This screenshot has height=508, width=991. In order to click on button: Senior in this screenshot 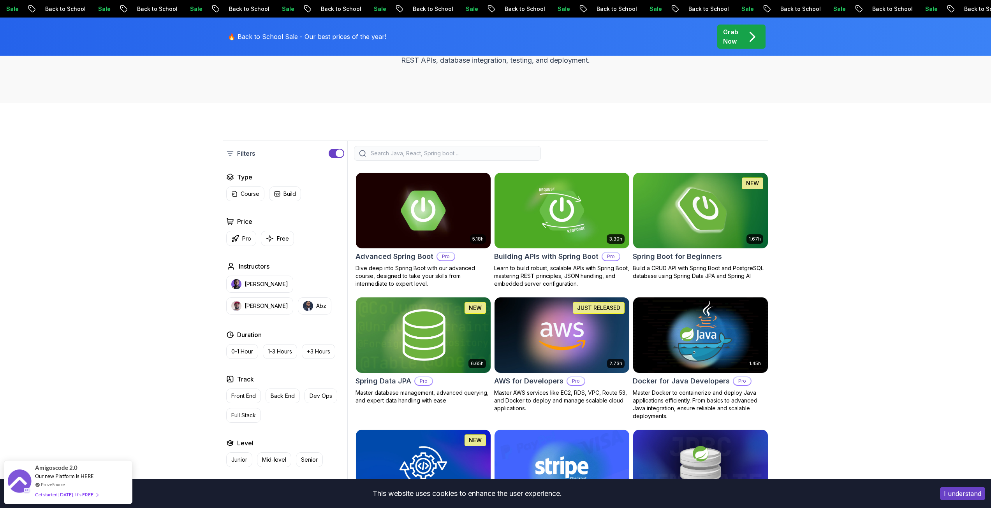, I will do `click(309, 460)`.